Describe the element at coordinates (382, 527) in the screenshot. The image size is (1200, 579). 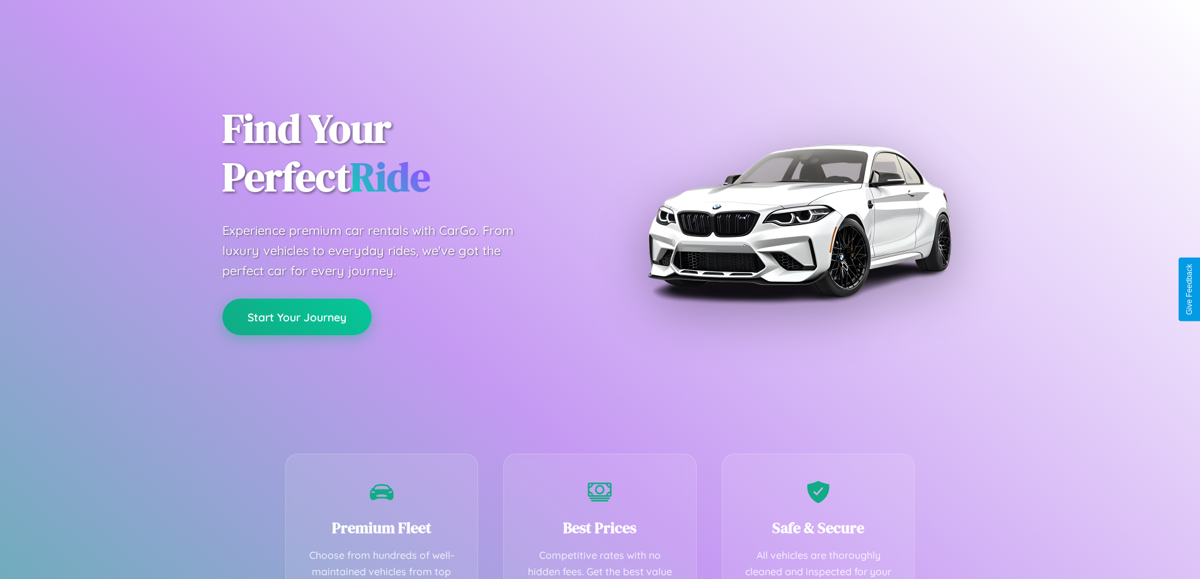
I see `h3: Premium Fleet` at that location.